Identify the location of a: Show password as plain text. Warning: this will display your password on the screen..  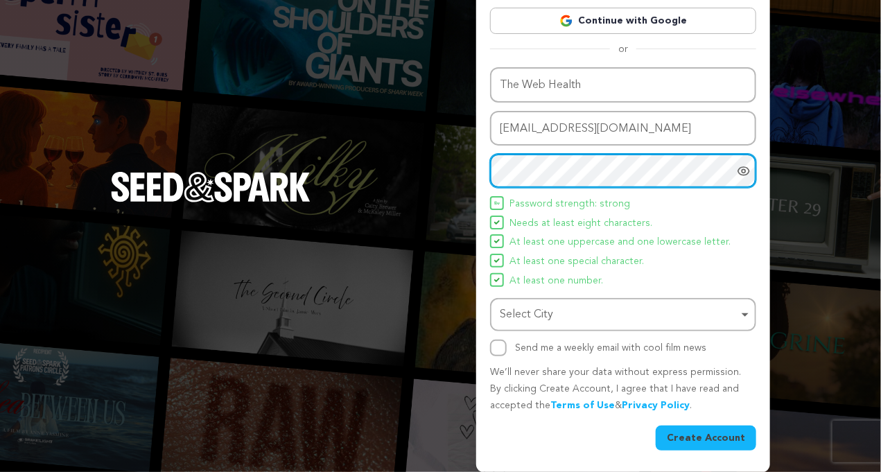
(744, 171).